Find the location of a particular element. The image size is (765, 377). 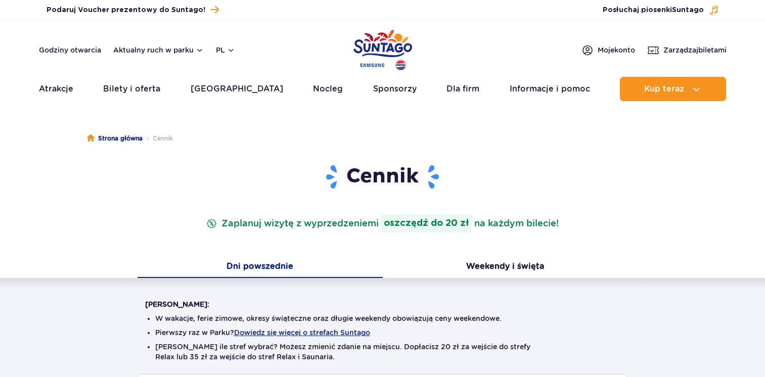

p: Zaplanuj wizytę z wyprzedzeniem na każdym bilecie! is located at coordinates (382, 224).